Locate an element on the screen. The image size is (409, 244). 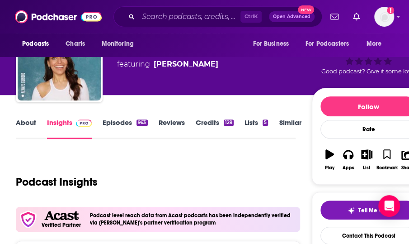
div: Open Intercom Messenger is located at coordinates (390, 206).